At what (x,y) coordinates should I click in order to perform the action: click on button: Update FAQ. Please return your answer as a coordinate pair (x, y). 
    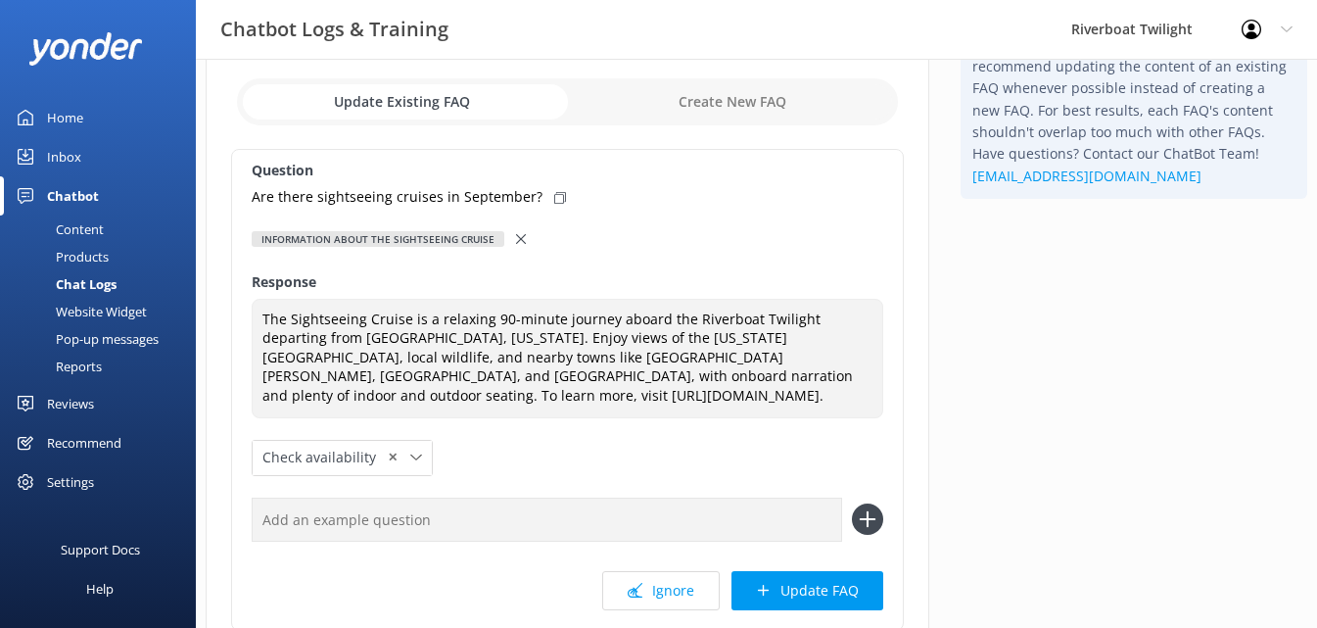
    Looking at the image, I should click on (807, 590).